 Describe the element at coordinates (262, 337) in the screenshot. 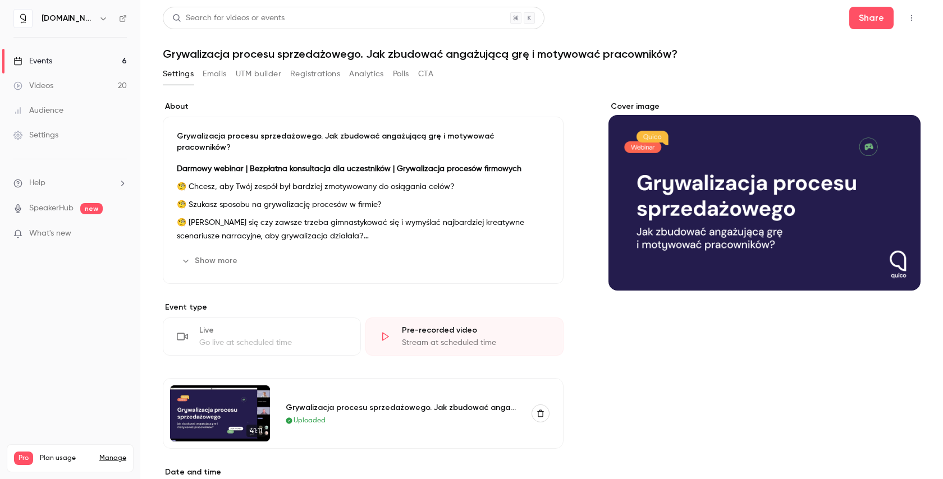

I see `div: LiveGo live at scheduled time` at that location.